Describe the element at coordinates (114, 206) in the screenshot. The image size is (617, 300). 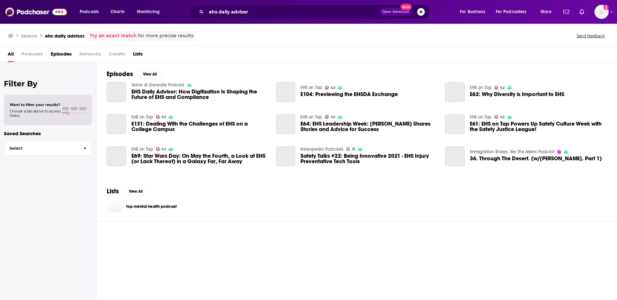
I see `span: top mental health podcast` at that location.